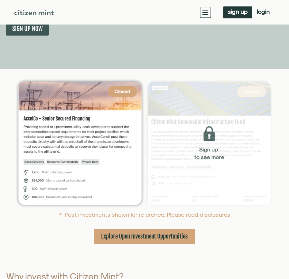 This screenshot has height=279, width=289. I want to click on div: Menu Toggle, so click(205, 12).